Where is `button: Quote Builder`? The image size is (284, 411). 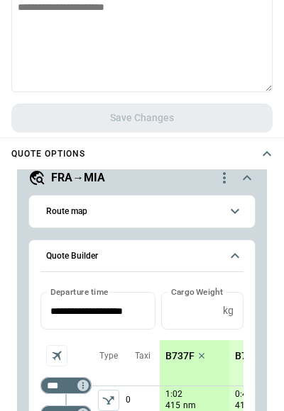
button: Quote Builder is located at coordinates (142, 257).